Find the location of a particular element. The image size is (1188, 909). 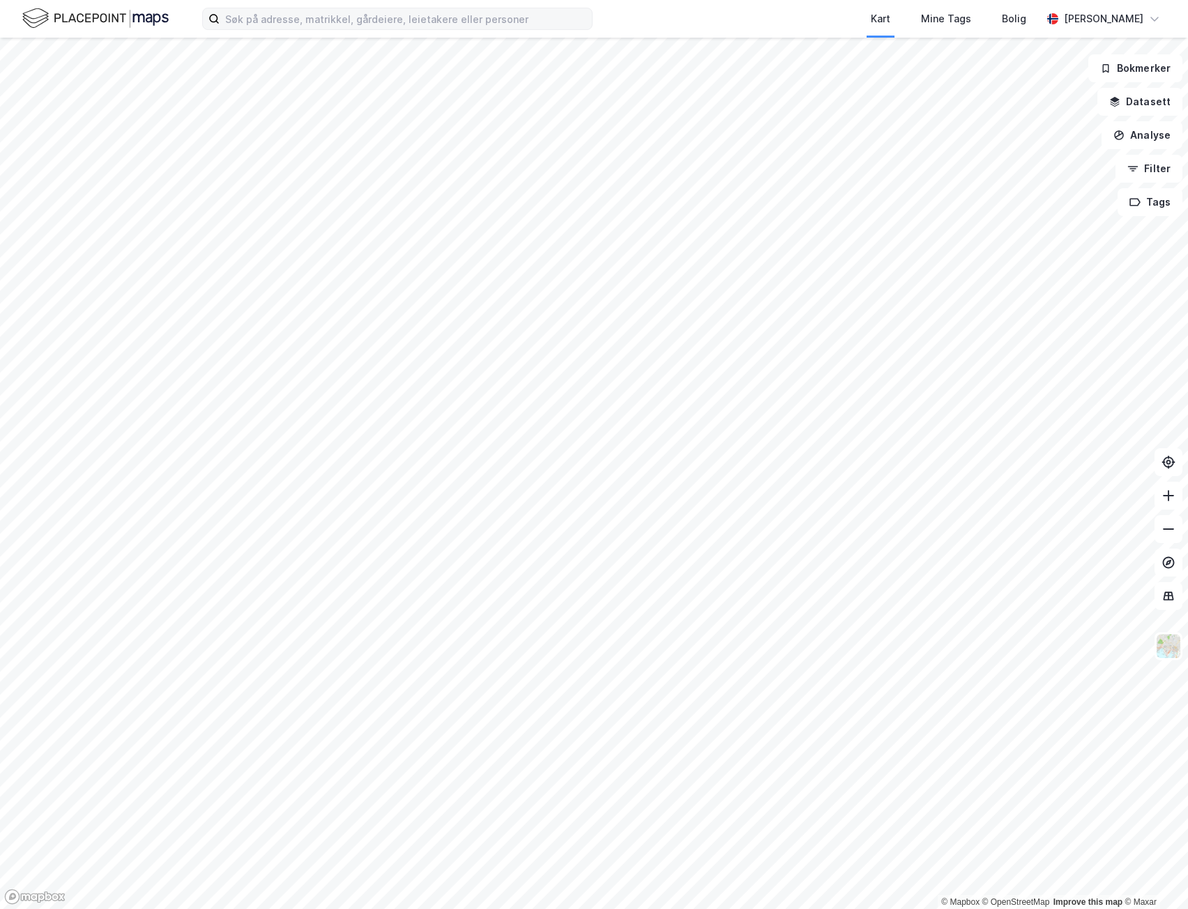

div: Chat Widget is located at coordinates (1153, 876).